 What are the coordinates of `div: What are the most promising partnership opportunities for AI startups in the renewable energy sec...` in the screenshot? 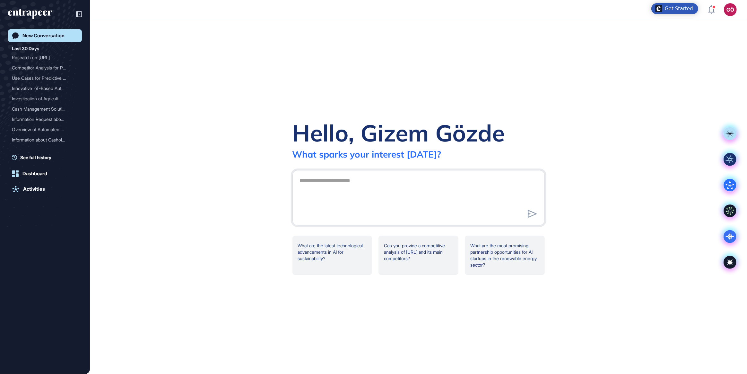 It's located at (505, 255).